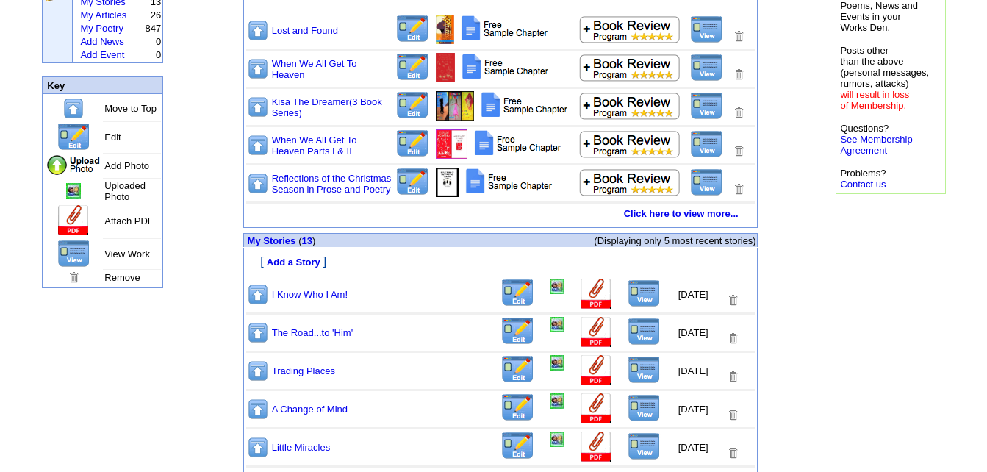  Describe the element at coordinates (112, 137) in the screenshot. I see `font: Edit` at that location.